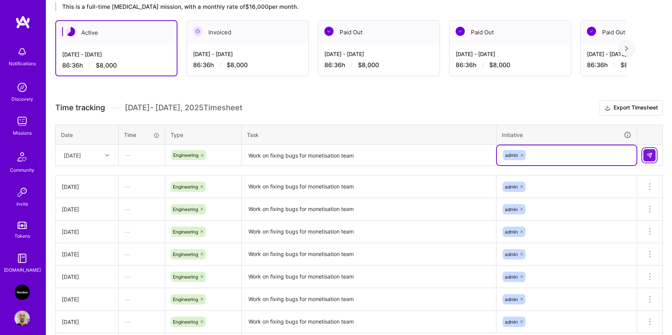 The height and width of the screenshot is (335, 672). I want to click on img: teamwork, so click(22, 121).